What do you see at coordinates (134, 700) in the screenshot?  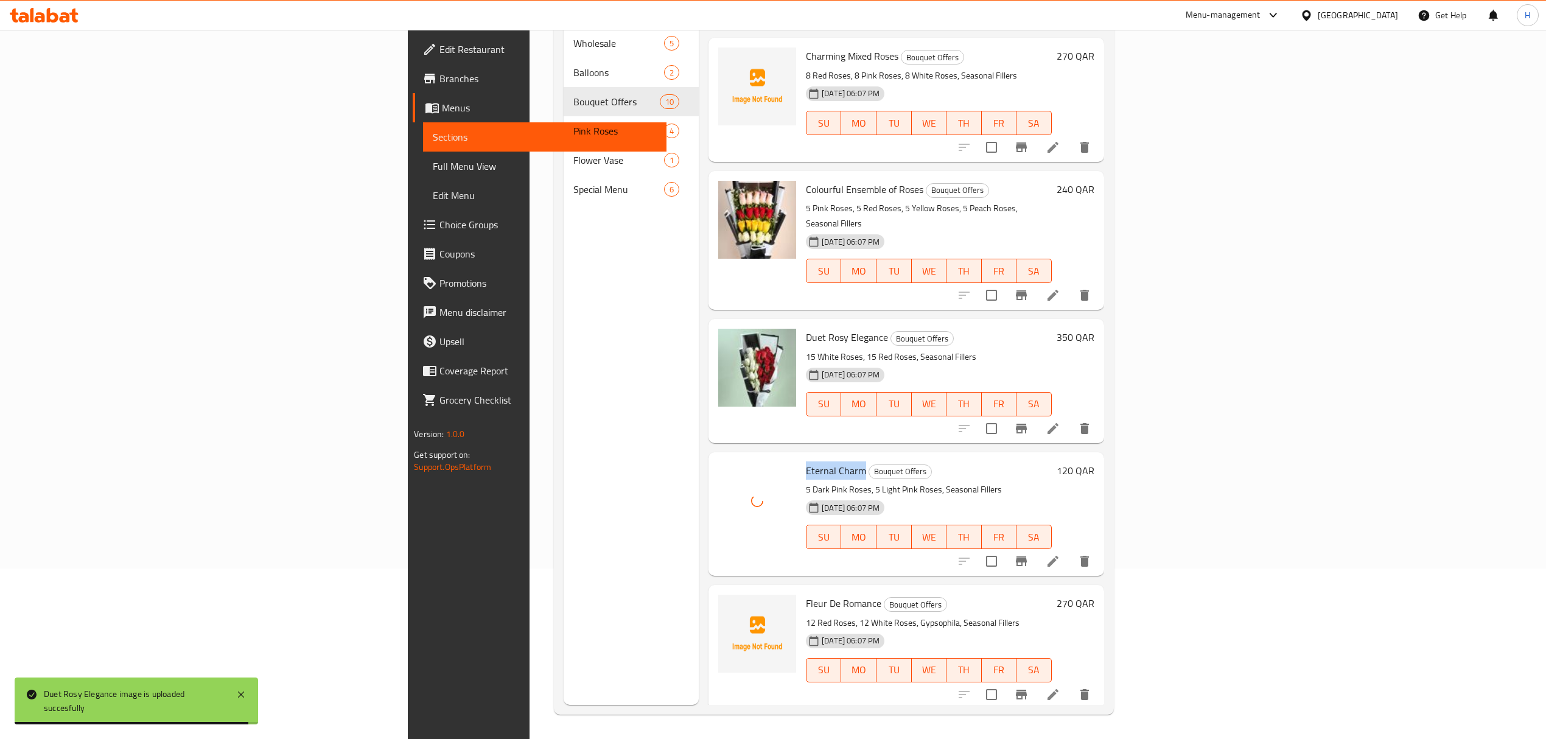 I see `div: Duet Rosy Elegance image is uploaded succesfully` at bounding box center [134, 700].